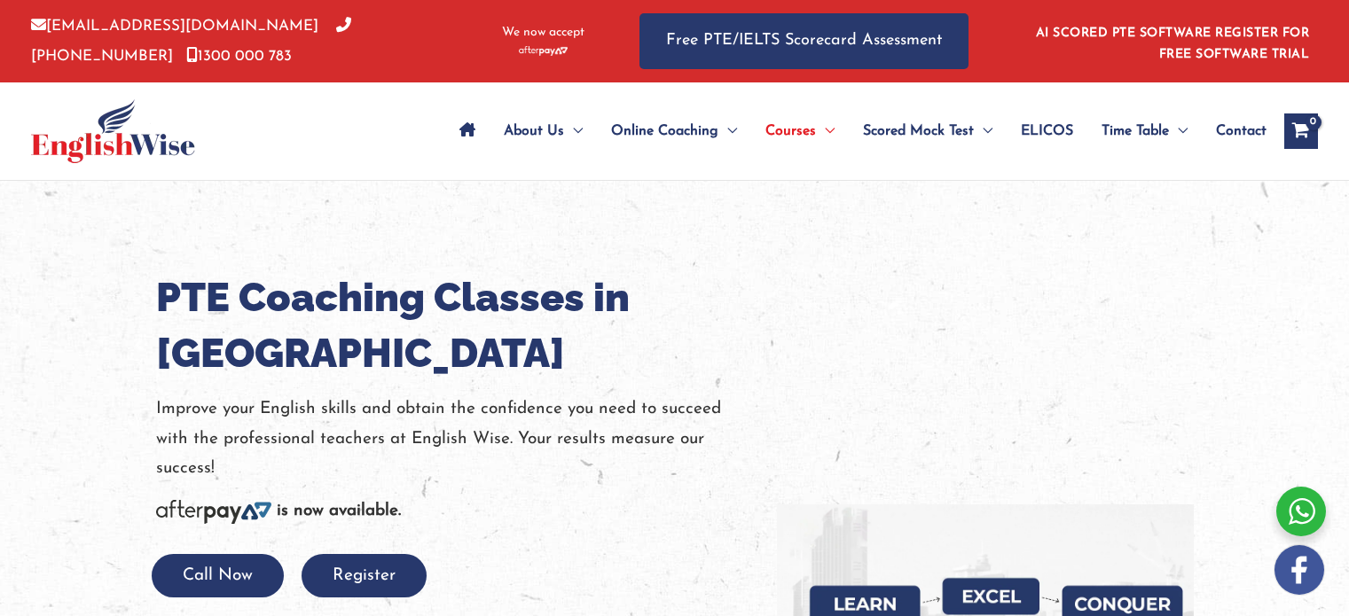 Image resolution: width=1349 pixels, height=616 pixels. Describe the element at coordinates (1047, 131) in the screenshot. I see `span: ELICOS` at that location.